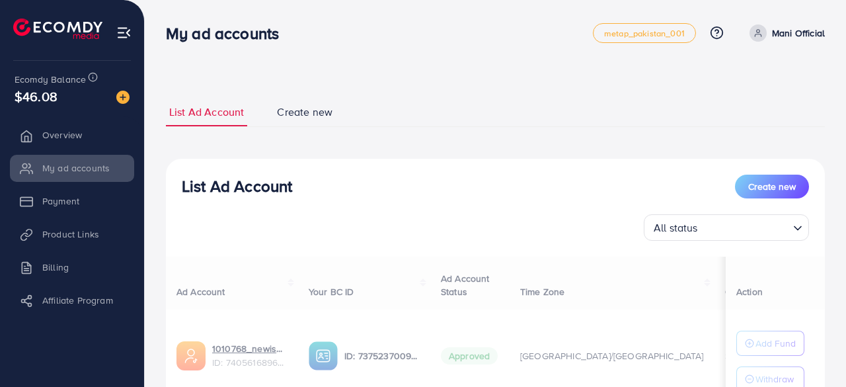 Image resolution: width=846 pixels, height=387 pixels. Describe the element at coordinates (58, 28) in the screenshot. I see `a: logo` at that location.